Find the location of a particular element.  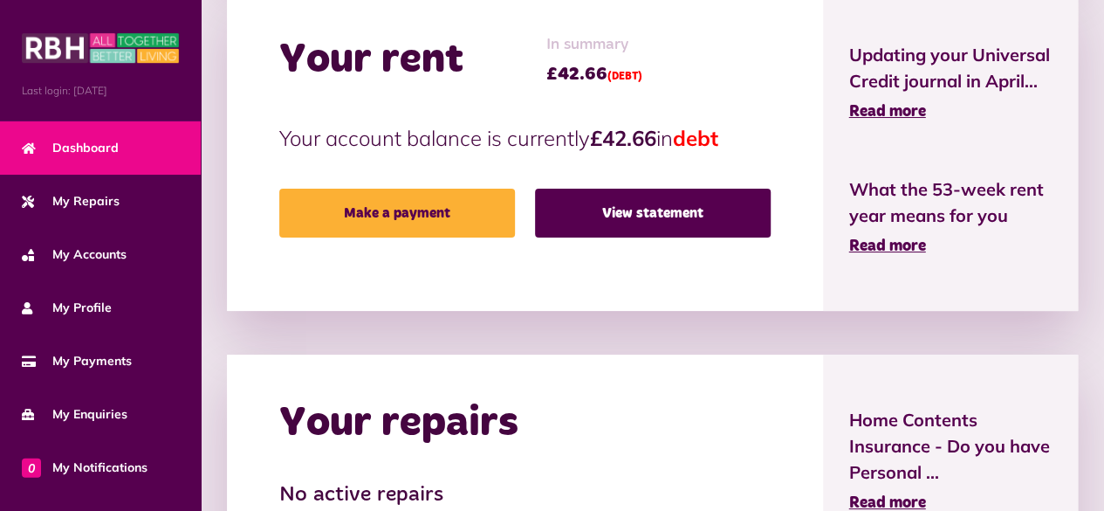

span: 0 is located at coordinates (31, 467).